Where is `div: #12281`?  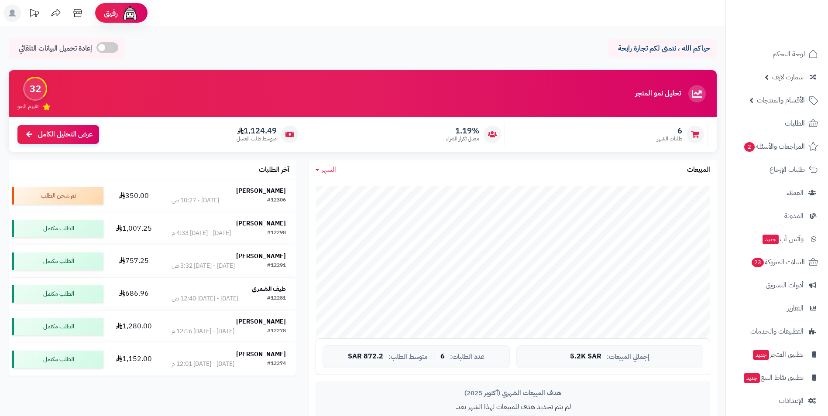
div: #12281 is located at coordinates (276, 299).